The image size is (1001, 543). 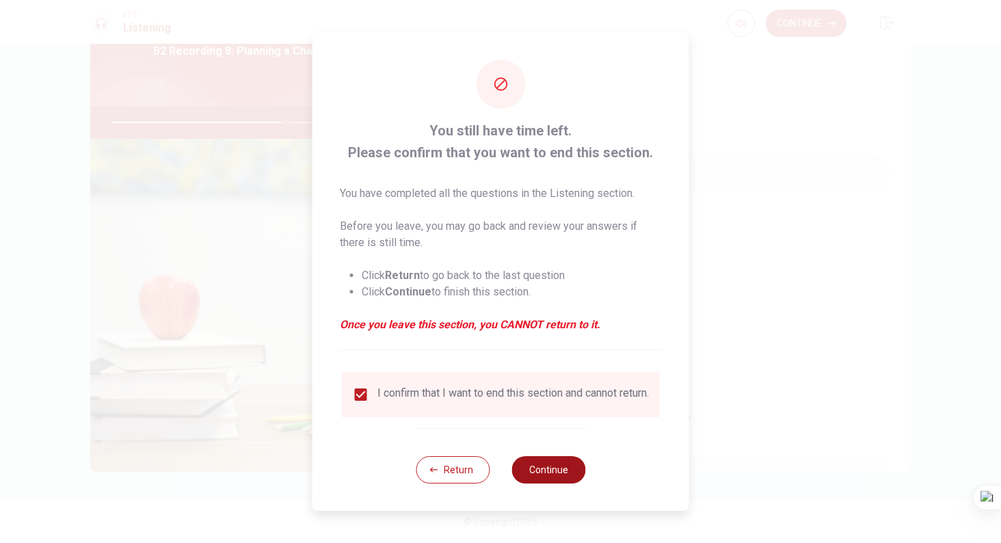 I want to click on li: Click to go back to the last question, so click(x=511, y=275).